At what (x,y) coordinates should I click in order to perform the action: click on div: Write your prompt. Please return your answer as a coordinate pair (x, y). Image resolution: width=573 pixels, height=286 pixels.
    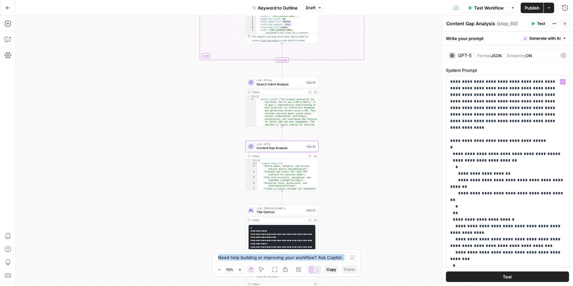
    Looking at the image, I should click on (508, 38).